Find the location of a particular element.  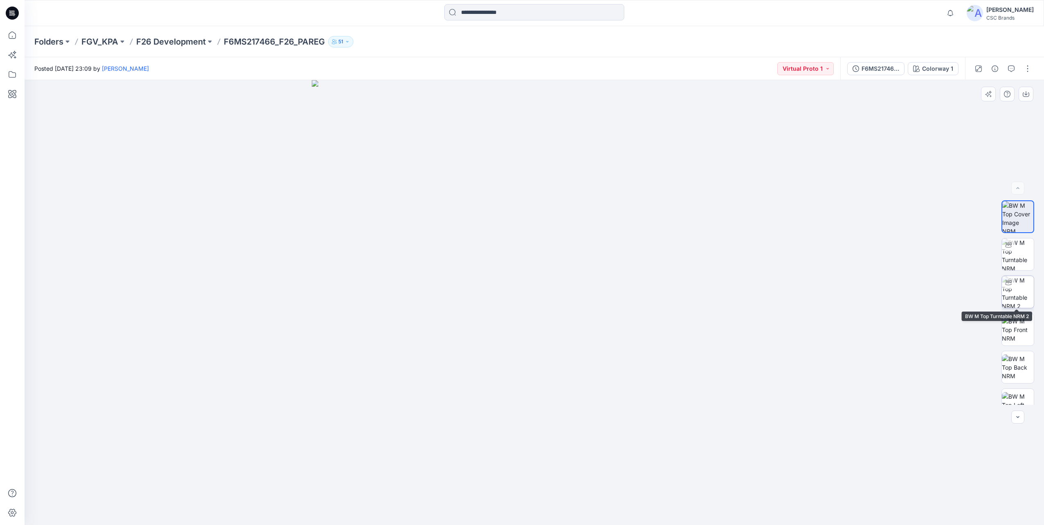

p: Folders is located at coordinates (49, 42).